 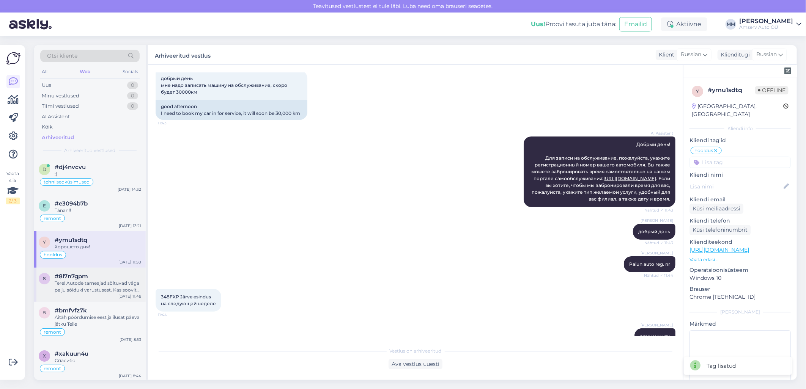 What do you see at coordinates (56, 117) in the screenshot?
I see `div: AI Assistent` at bounding box center [56, 117].